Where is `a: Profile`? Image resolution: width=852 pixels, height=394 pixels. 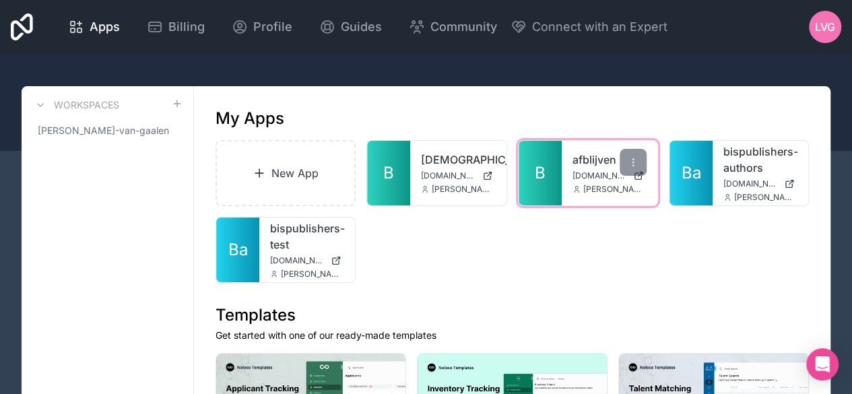
a: Profile is located at coordinates (262, 27).